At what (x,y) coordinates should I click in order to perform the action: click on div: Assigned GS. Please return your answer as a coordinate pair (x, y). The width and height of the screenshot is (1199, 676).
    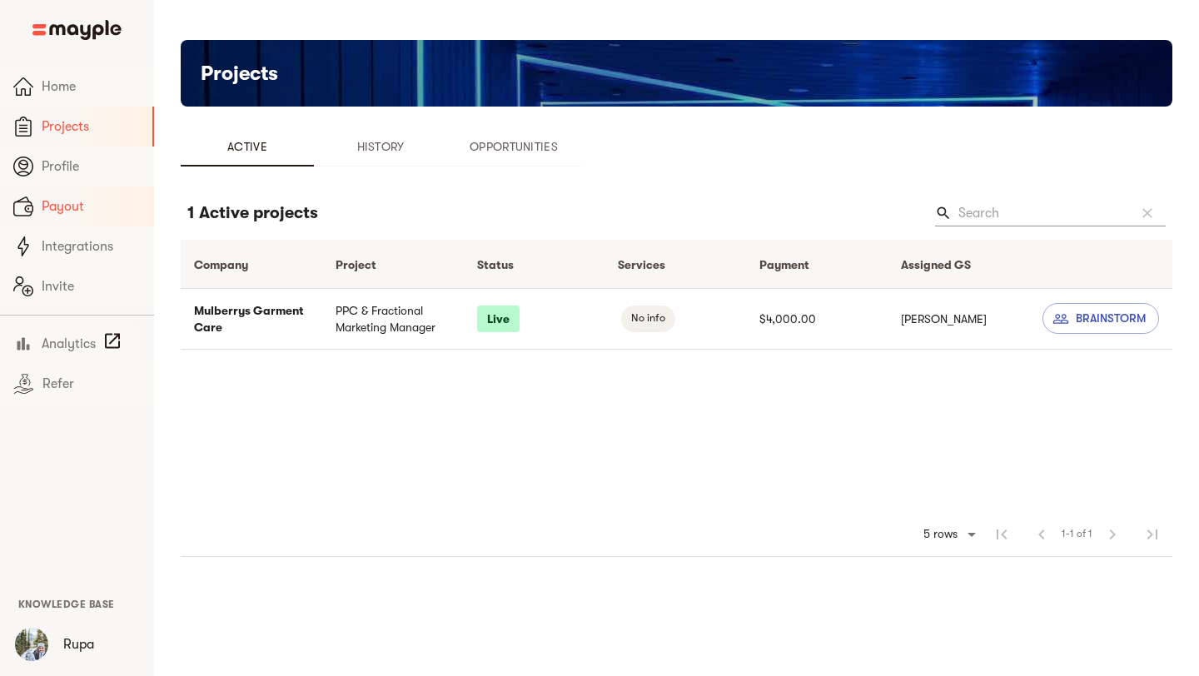
    Looking at the image, I should click on (936, 265).